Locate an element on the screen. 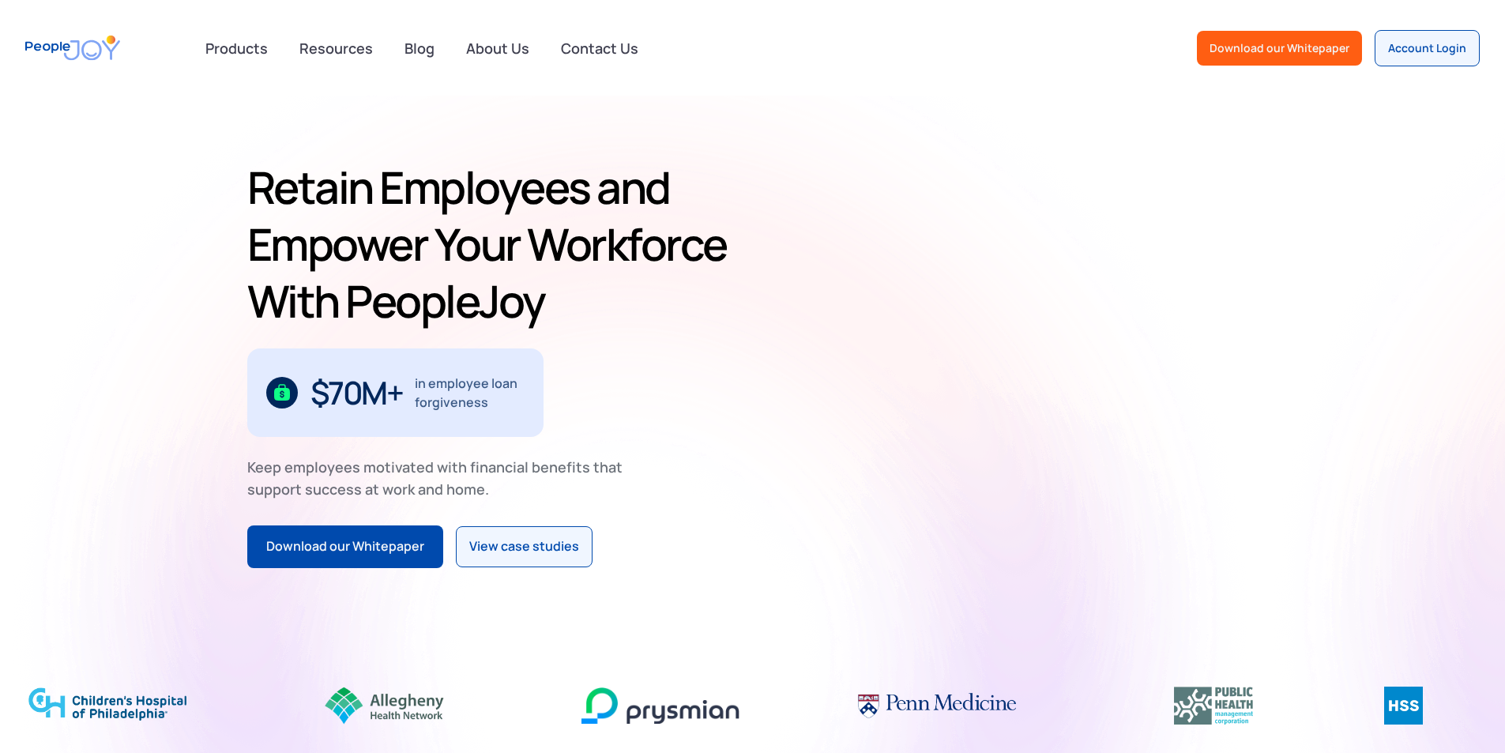  div: Account Login is located at coordinates (1426, 48).